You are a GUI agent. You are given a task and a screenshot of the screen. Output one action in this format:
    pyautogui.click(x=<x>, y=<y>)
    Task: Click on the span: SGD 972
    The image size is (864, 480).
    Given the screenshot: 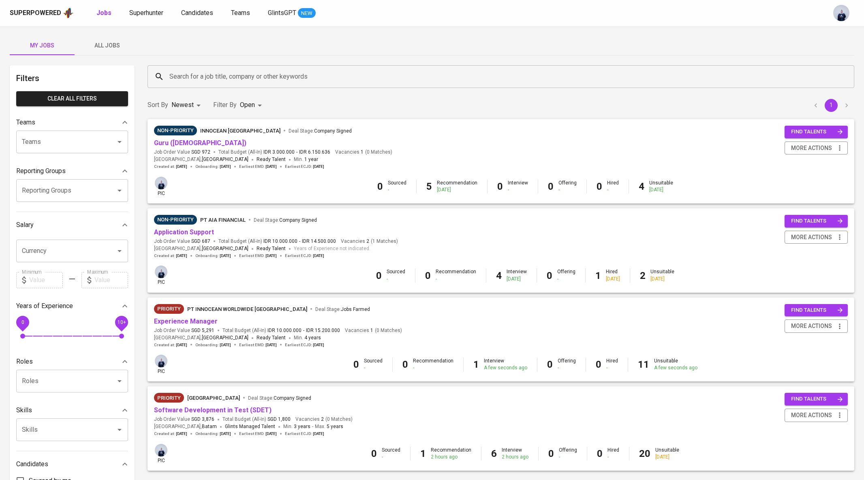 What is the action you would take?
    pyautogui.click(x=200, y=152)
    